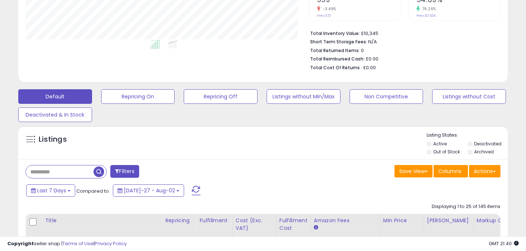 The width and height of the screenshot is (526, 251). What do you see at coordinates (345, 221) in the screenshot?
I see `div: Amazon Fees` at bounding box center [345, 221].